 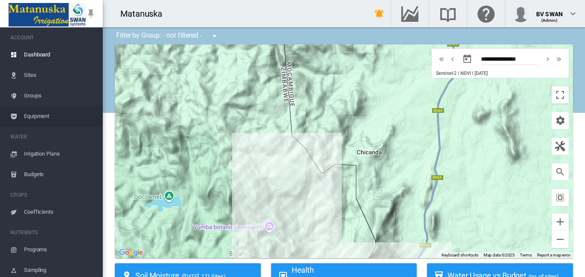 What do you see at coordinates (486, 14) in the screenshot?
I see `md-icon: Click here for help` at bounding box center [486, 14].